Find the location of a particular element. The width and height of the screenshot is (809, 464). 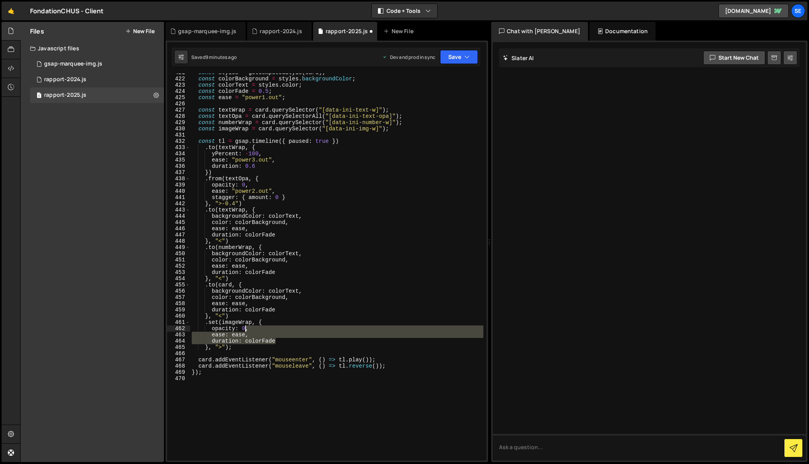

div: 450 is located at coordinates (178, 254).